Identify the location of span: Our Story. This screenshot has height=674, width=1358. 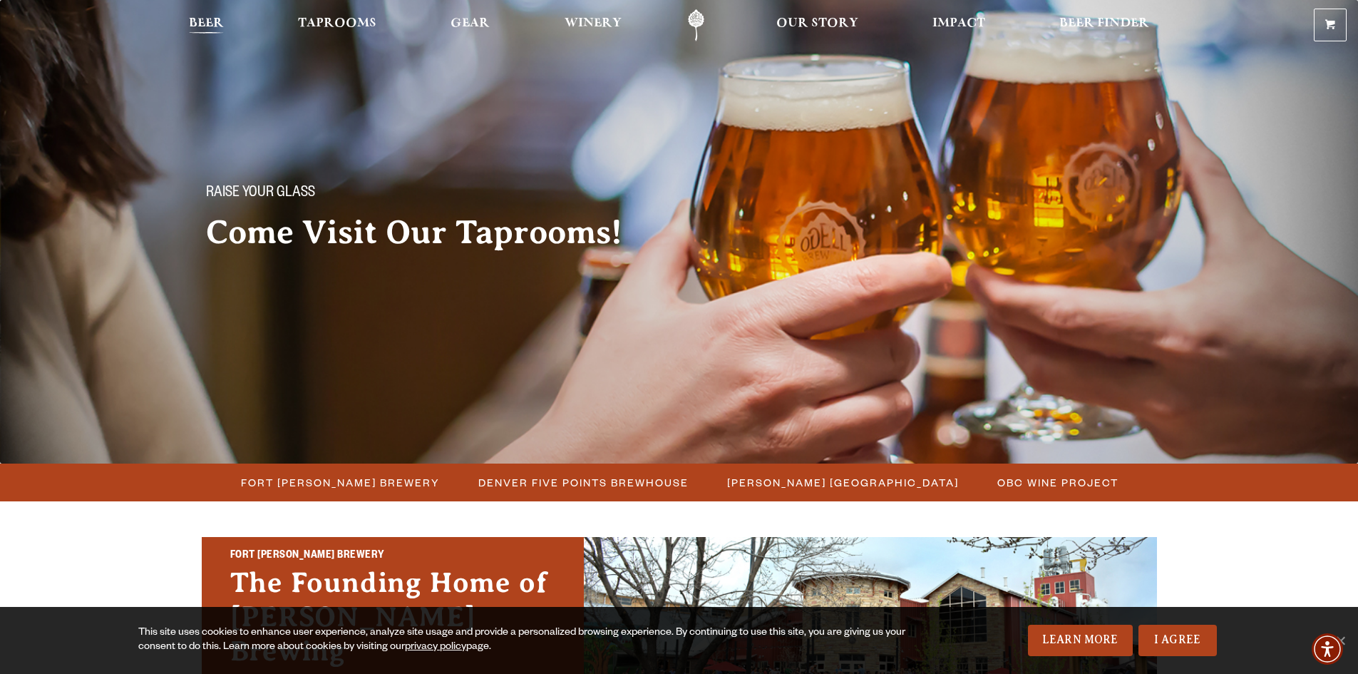
(817, 24).